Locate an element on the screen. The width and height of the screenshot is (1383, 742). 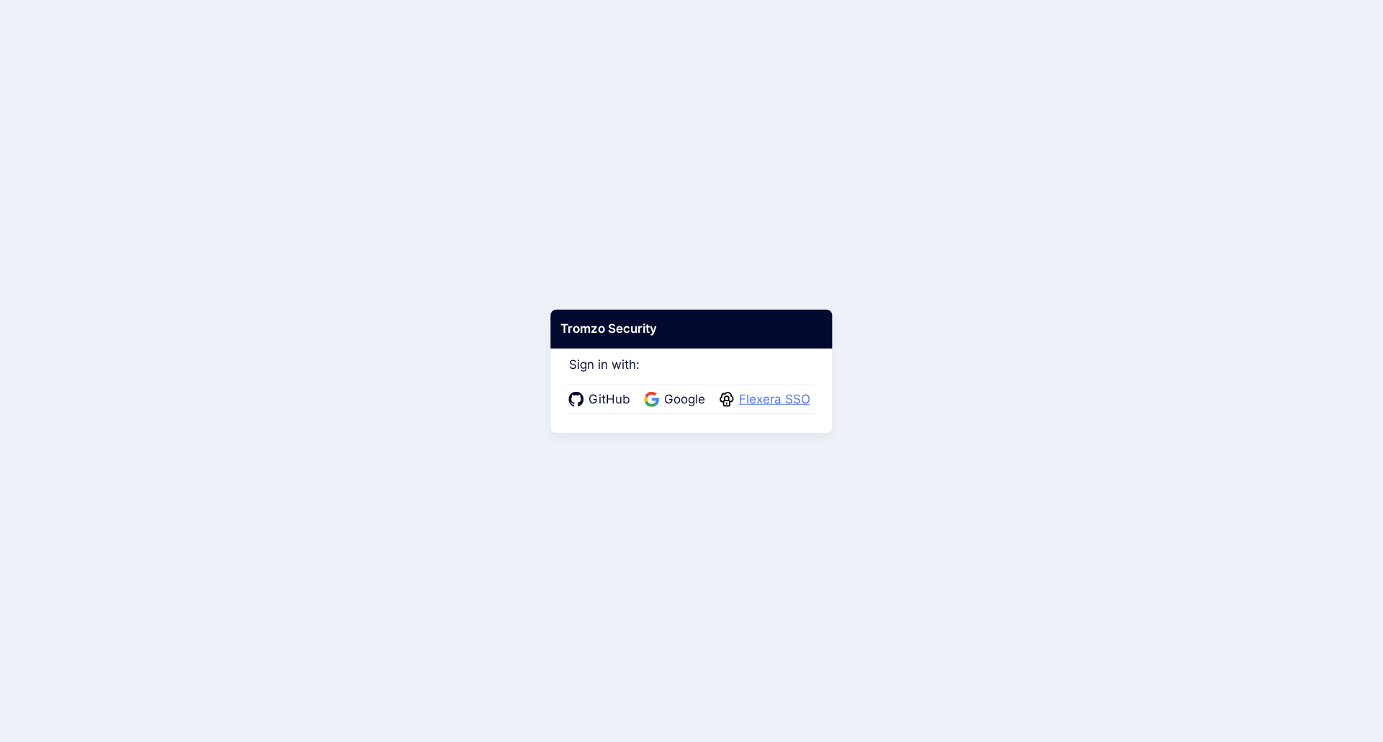
span: Google is located at coordinates (684, 400).